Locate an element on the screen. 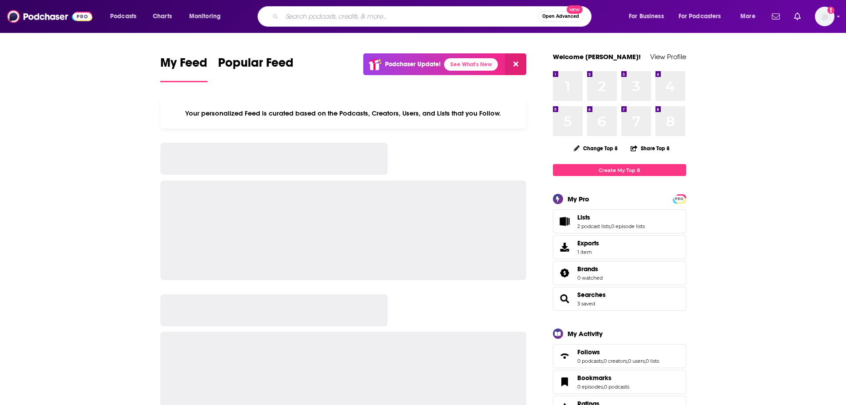 The height and width of the screenshot is (405, 846). span: More is located at coordinates (748, 16).